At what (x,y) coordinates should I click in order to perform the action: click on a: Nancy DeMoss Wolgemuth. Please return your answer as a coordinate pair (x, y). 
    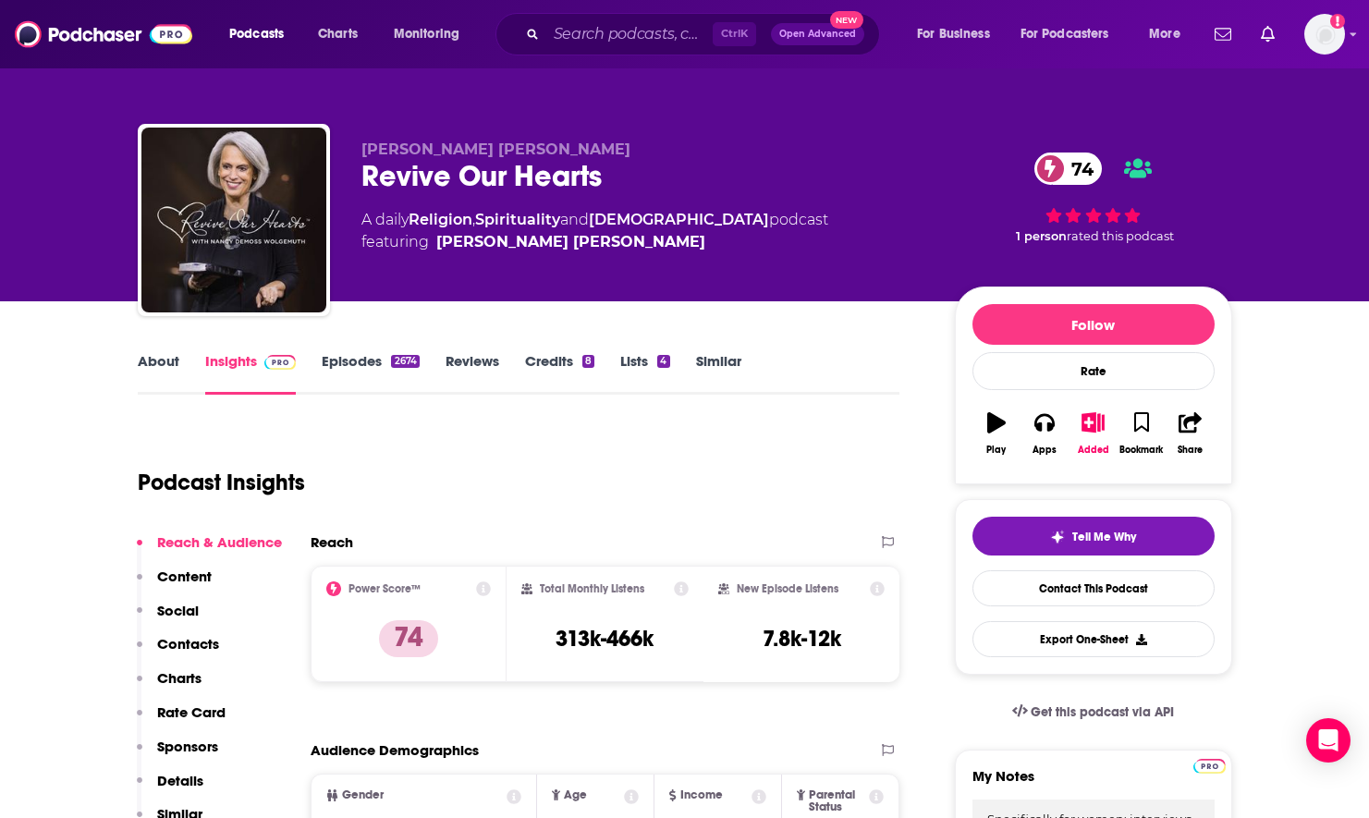
    Looking at the image, I should click on (570, 242).